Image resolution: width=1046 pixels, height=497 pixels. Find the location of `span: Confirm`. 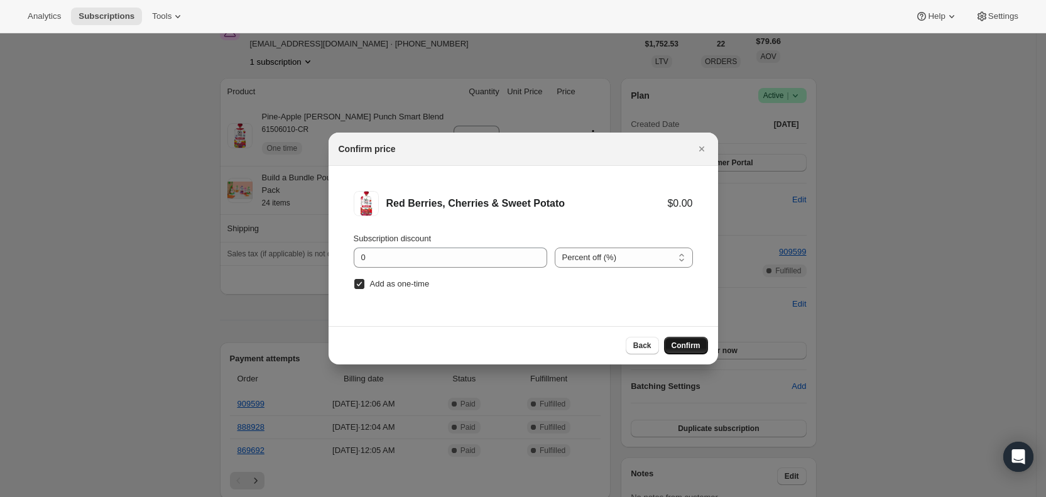

span: Confirm is located at coordinates (686, 346).